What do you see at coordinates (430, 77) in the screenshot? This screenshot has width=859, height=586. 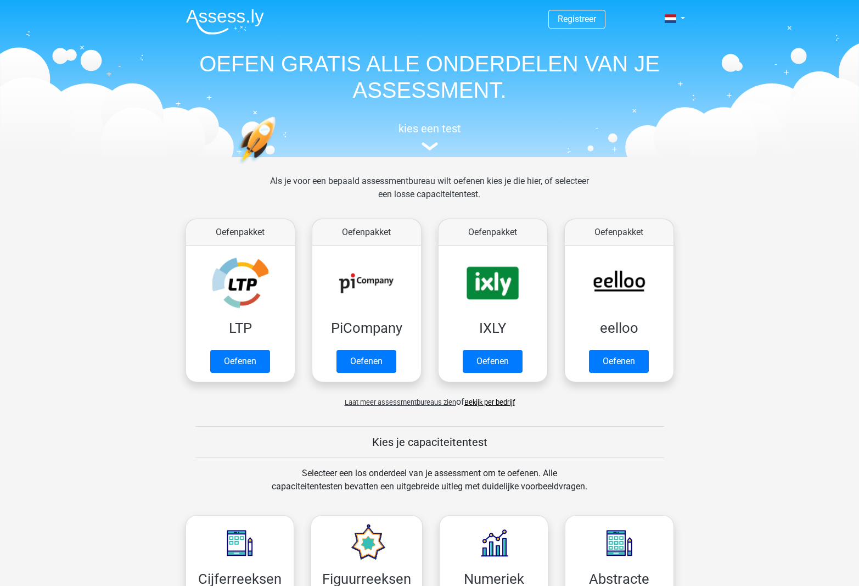 I see `h1: OEFEN GRATIS ALLE ONDERDELEN VAN JE ASSESSMENT.` at bounding box center [430, 77].